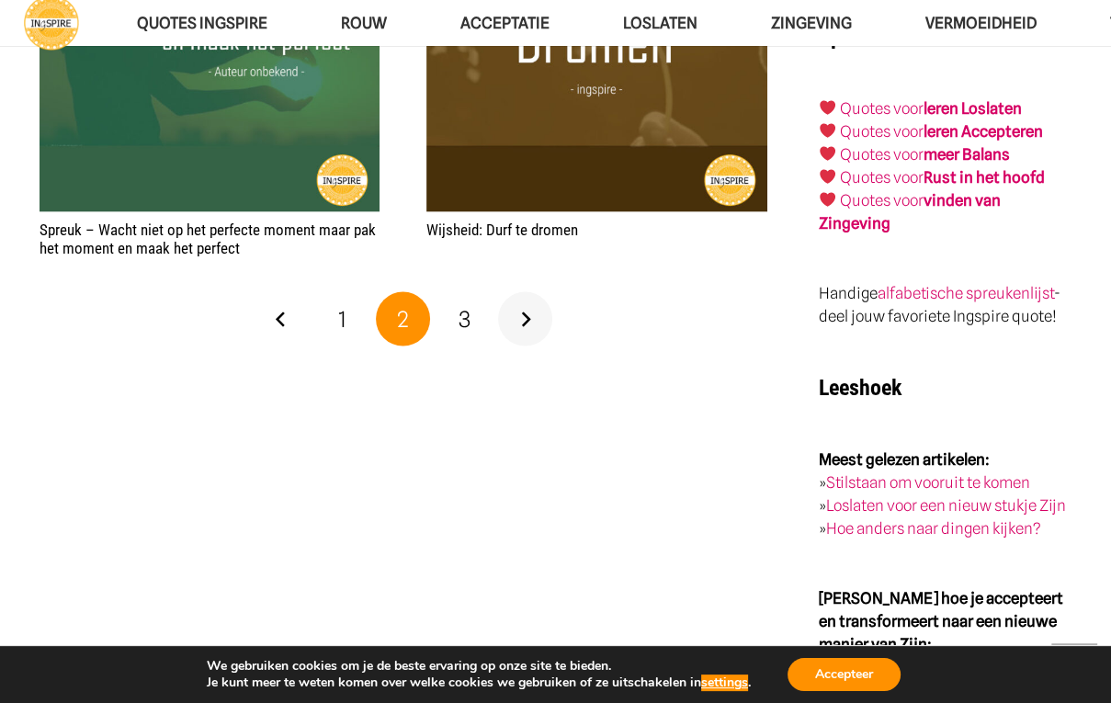 Image resolution: width=1111 pixels, height=703 pixels. I want to click on strong: Leeshoek, so click(860, 388).